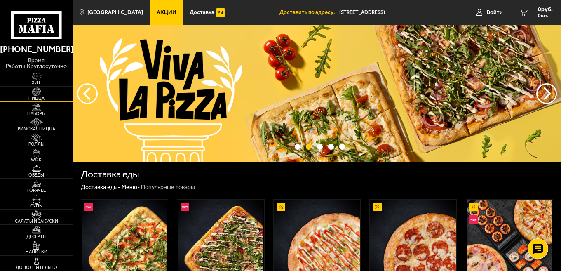  Describe the element at coordinates (494, 12) in the screenshot. I see `span: Войти` at that location.